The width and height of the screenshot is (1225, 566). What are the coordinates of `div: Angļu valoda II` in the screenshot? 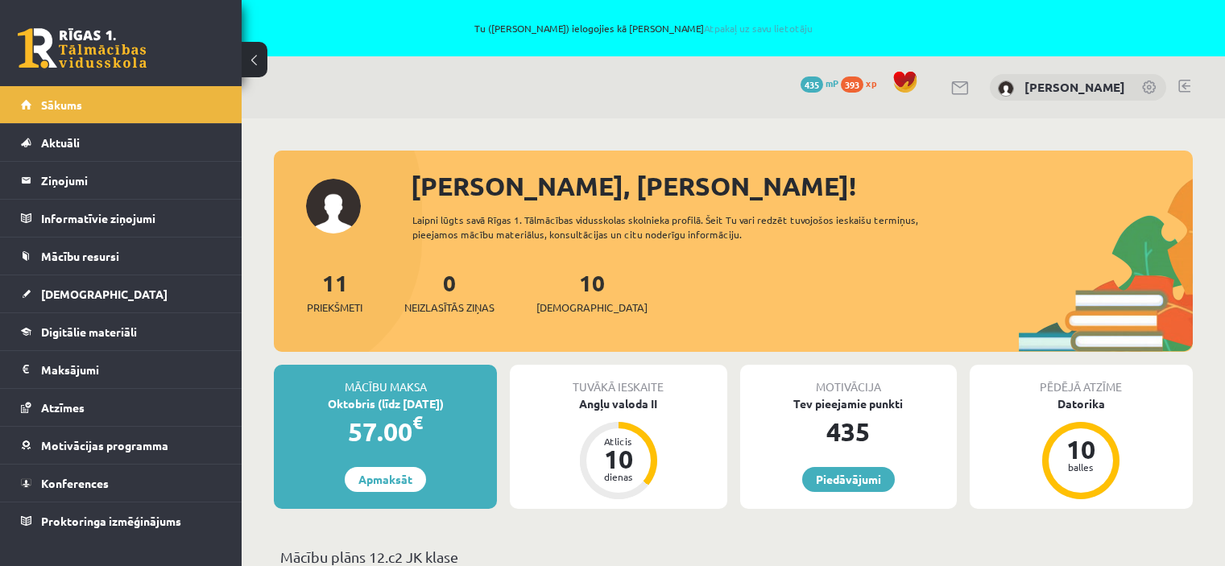 It's located at (618, 403).